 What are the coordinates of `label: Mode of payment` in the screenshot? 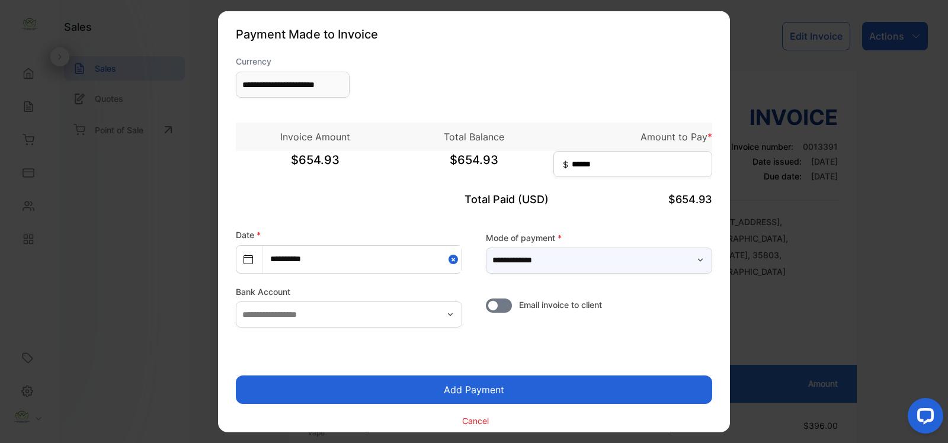 It's located at (599, 237).